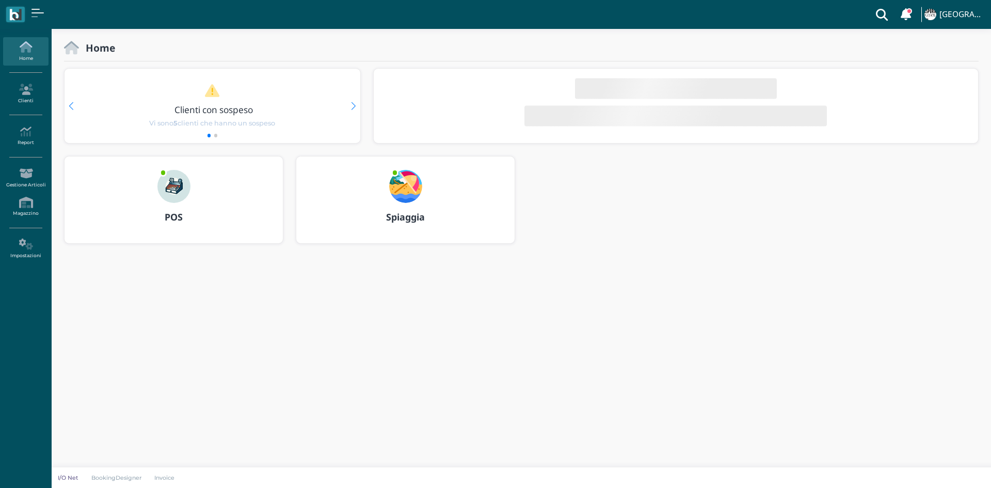 The width and height of the screenshot is (991, 488). What do you see at coordinates (15, 14) in the screenshot?
I see `img: logo` at bounding box center [15, 14].